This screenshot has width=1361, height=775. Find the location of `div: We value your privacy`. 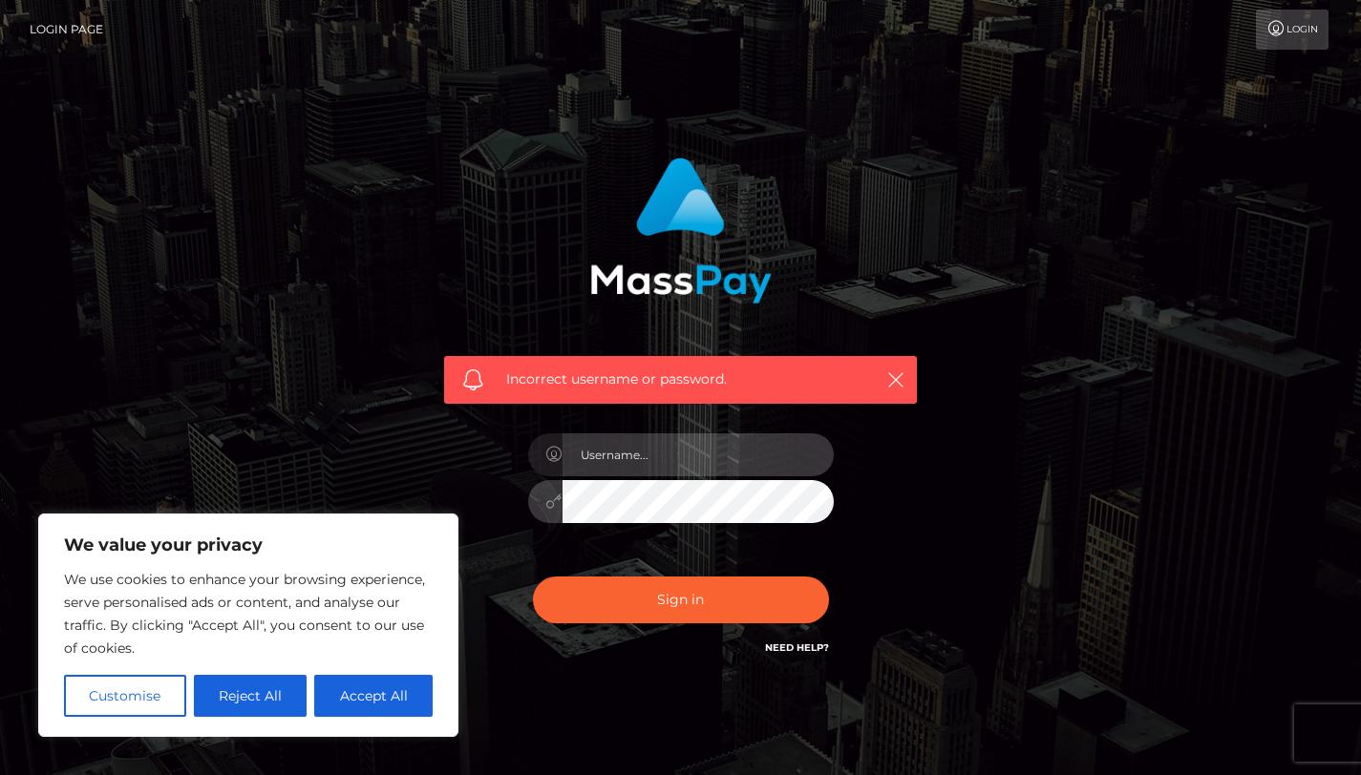

div: We value your privacy is located at coordinates (248, 625).